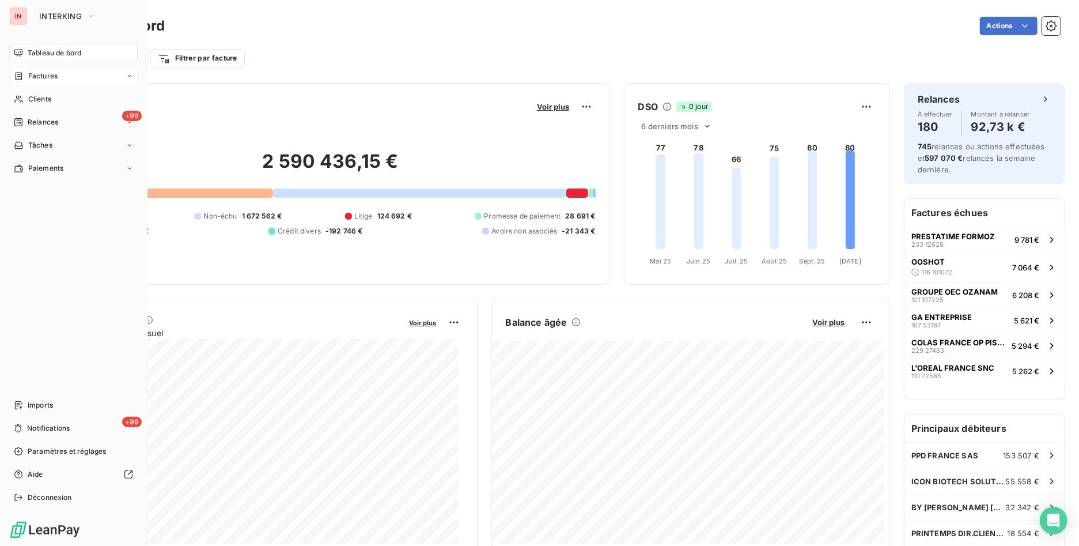  I want to click on span: 6 208 €, so click(1026, 295).